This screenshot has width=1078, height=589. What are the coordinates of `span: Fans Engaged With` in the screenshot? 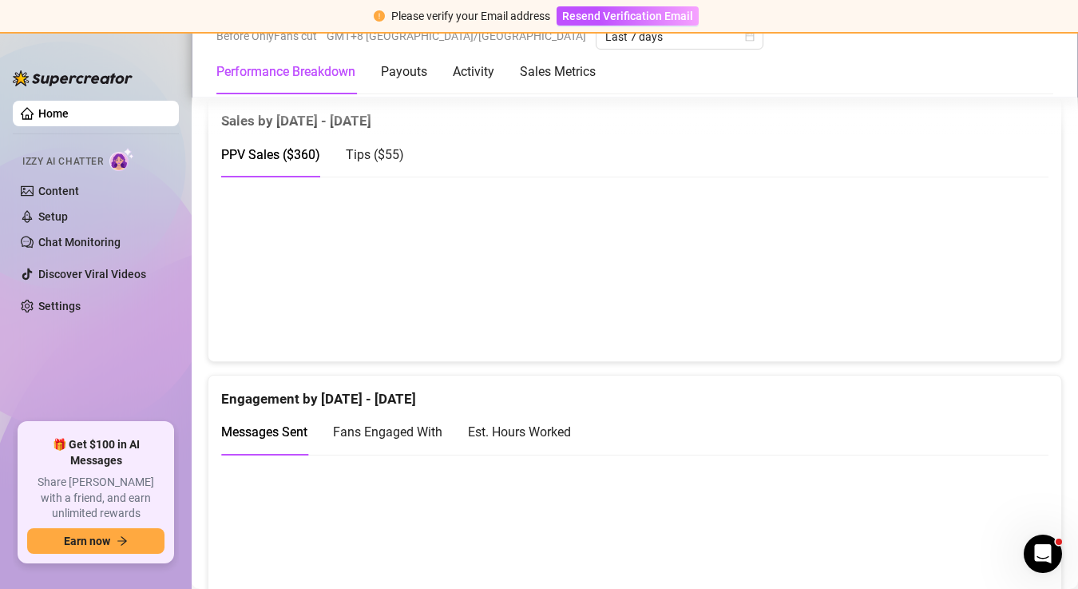 It's located at (387, 431).